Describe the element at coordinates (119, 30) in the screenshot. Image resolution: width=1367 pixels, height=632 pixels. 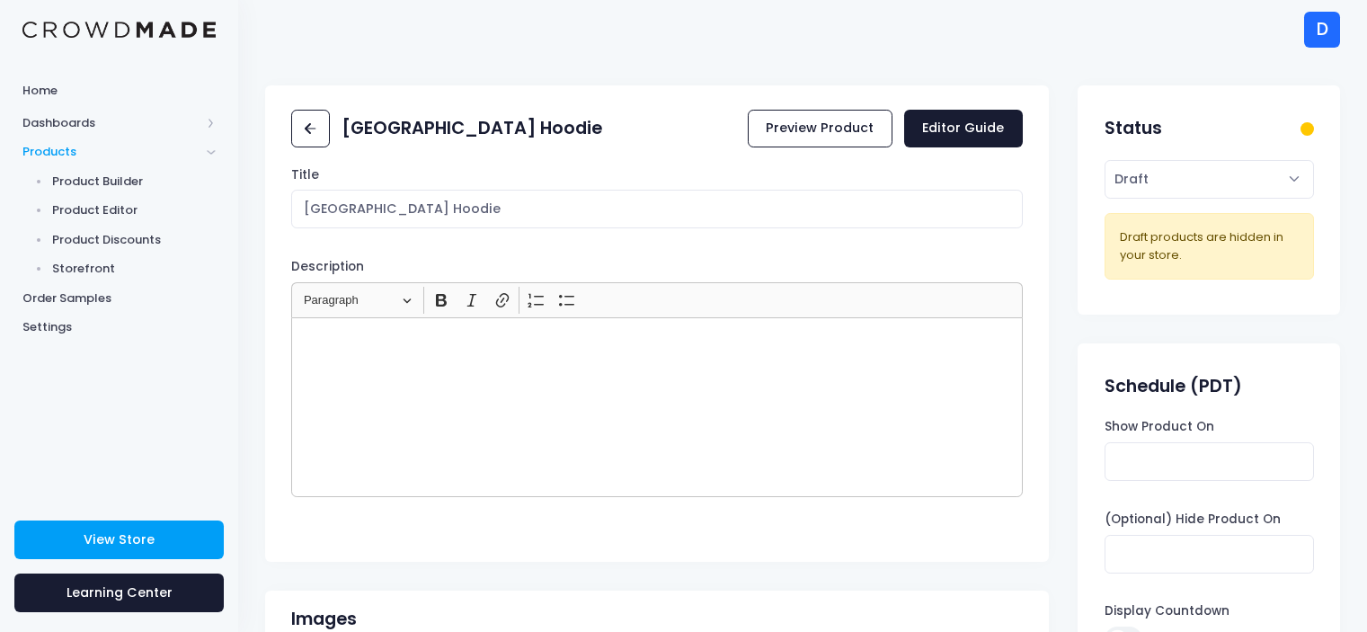
I see `img: Logo` at that location.